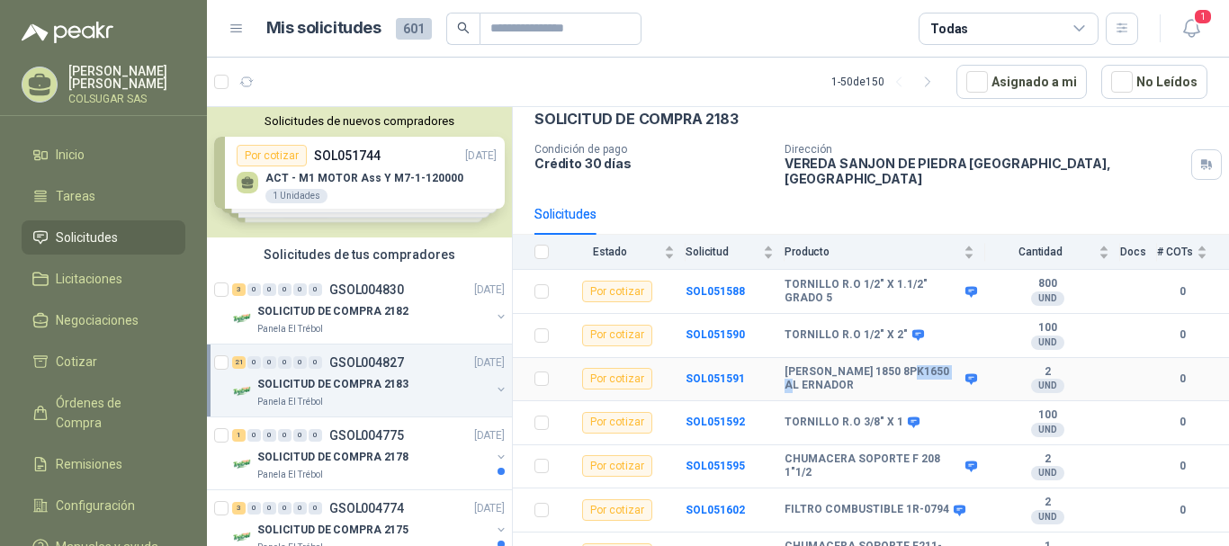 This screenshot has width=1229, height=546. What do you see at coordinates (715, 466) in the screenshot?
I see `b: SOL051595` at bounding box center [715, 466].